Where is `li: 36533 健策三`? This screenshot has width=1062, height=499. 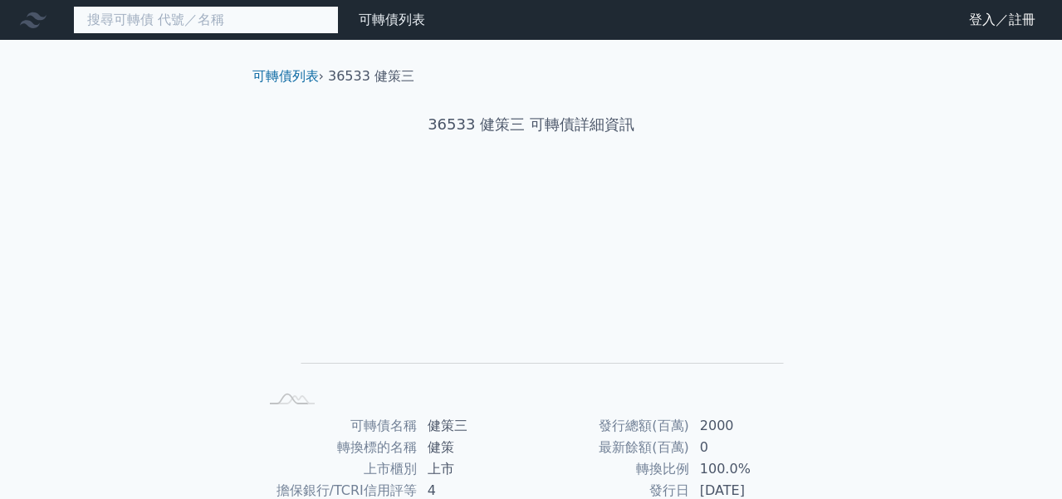
li: 36533 健策三 is located at coordinates (371, 76).